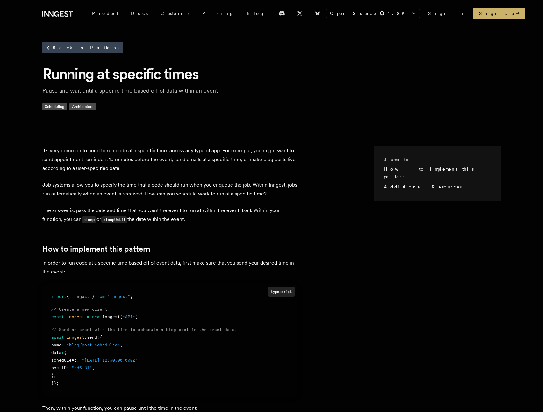 The width and height of the screenshot is (543, 412). What do you see at coordinates (100, 297) in the screenshot?
I see `span: from` at bounding box center [100, 297].